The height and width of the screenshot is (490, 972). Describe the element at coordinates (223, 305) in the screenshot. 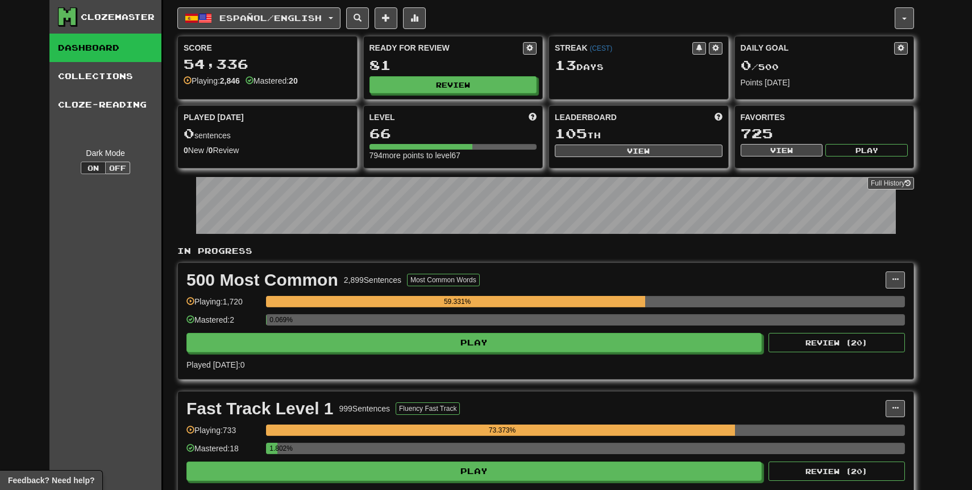

I see `div: Playing: 1,720` at that location.